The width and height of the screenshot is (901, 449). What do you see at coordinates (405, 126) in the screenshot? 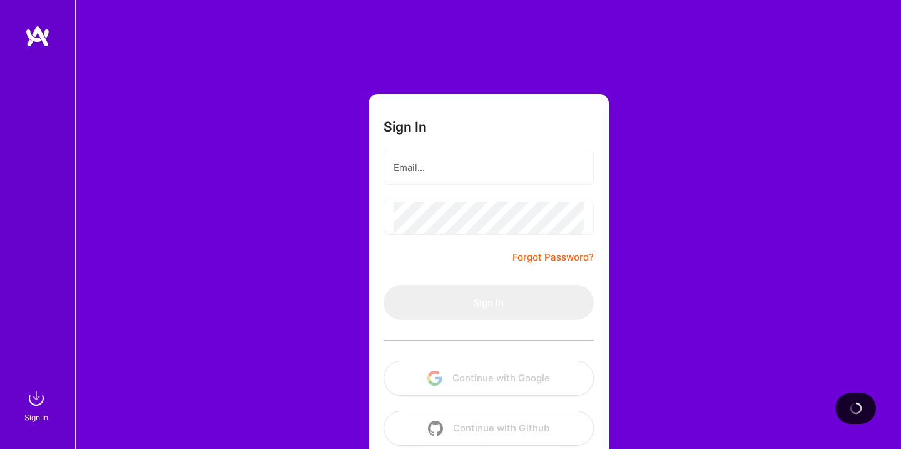
I see `h3: Sign In` at bounding box center [405, 126].